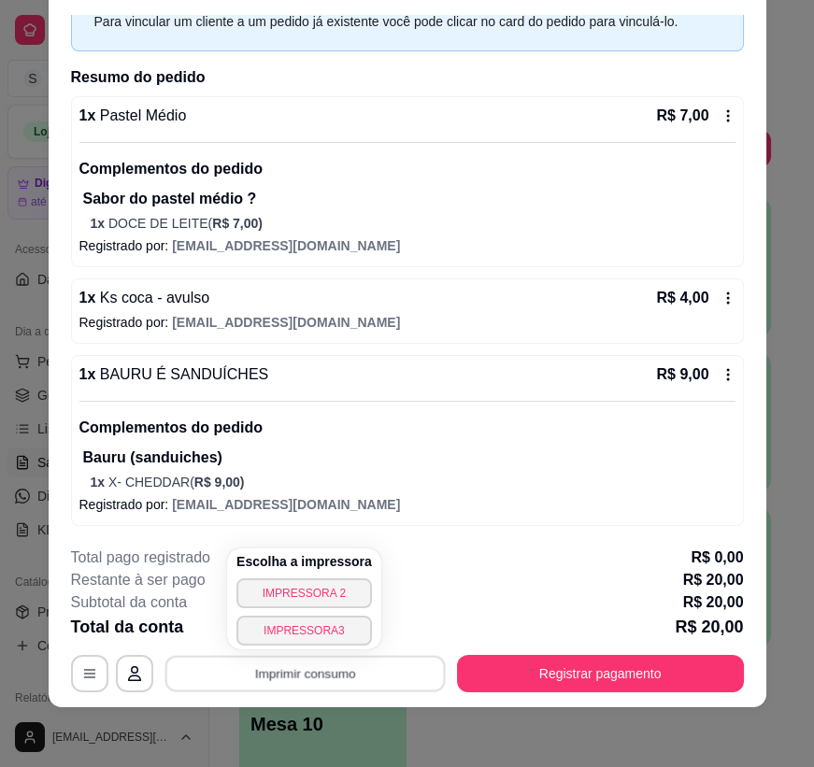 The image size is (814, 767). I want to click on span: R$ 9,00 ), so click(220, 482).